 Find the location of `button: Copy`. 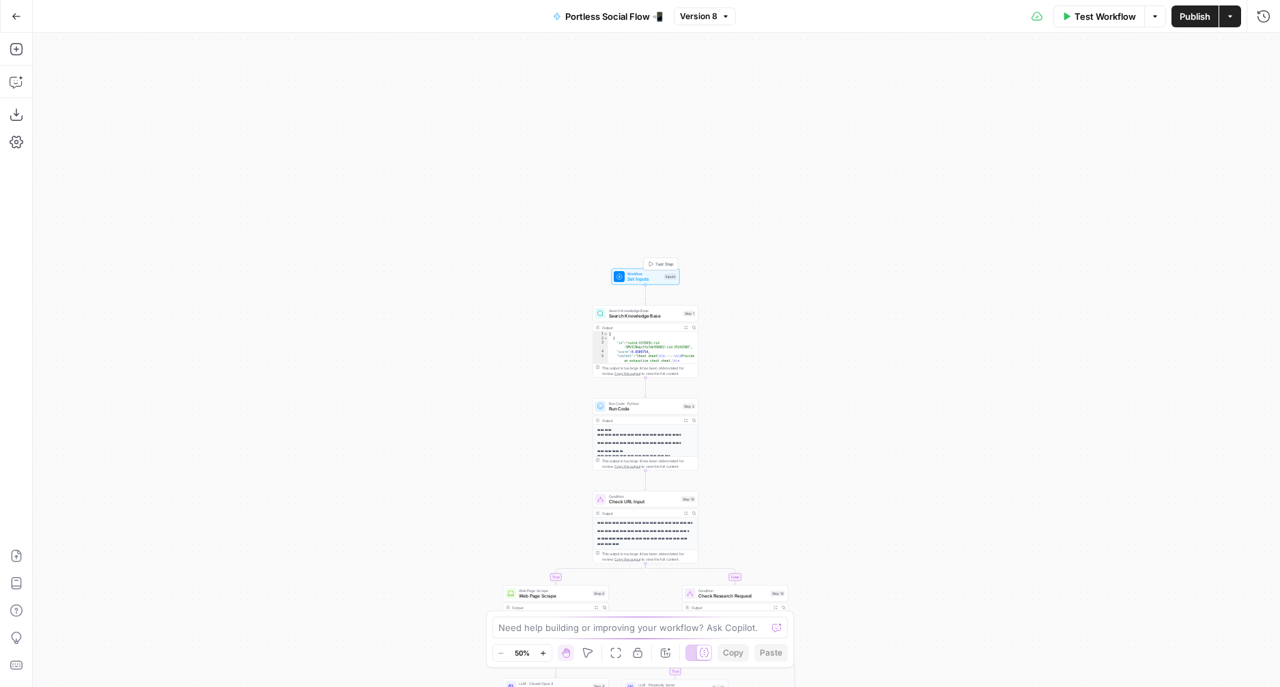

button: Copy is located at coordinates (733, 653).